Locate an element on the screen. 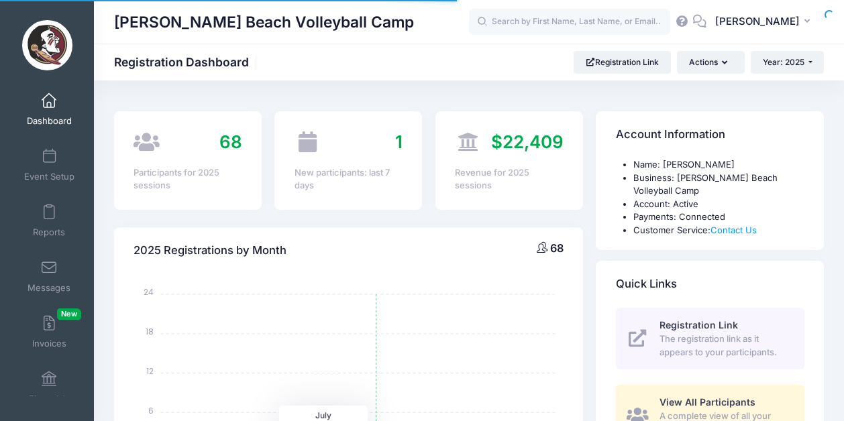  span: New is located at coordinates (69, 314).